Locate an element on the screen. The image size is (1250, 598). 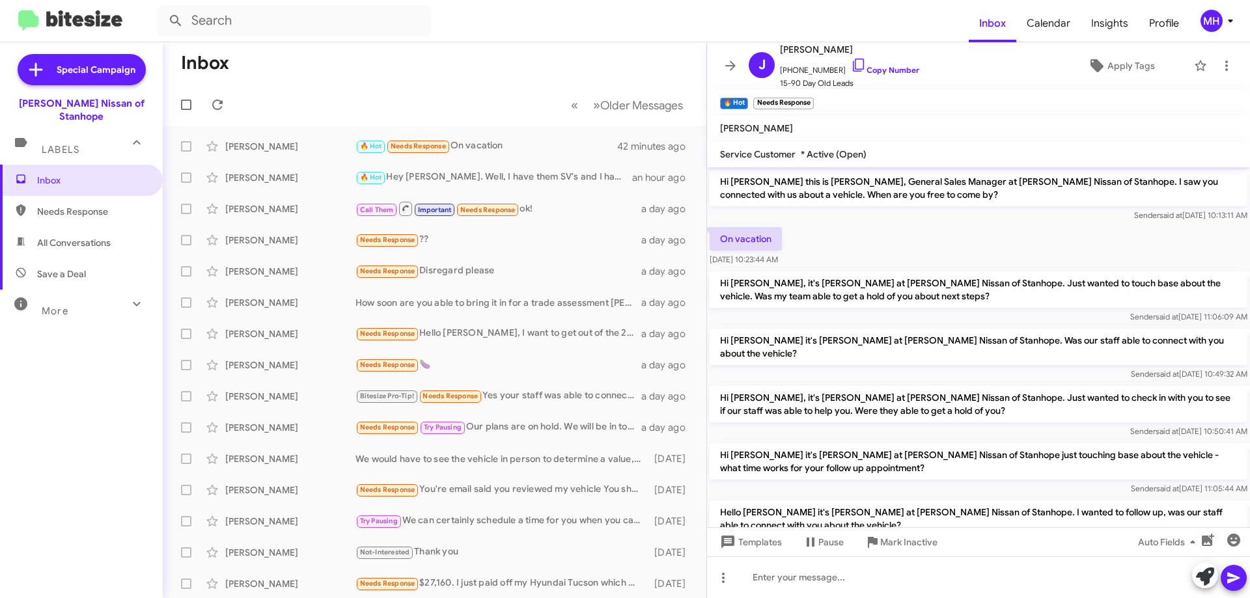
span: Bitesize Pro-Tip! is located at coordinates (387, 396).